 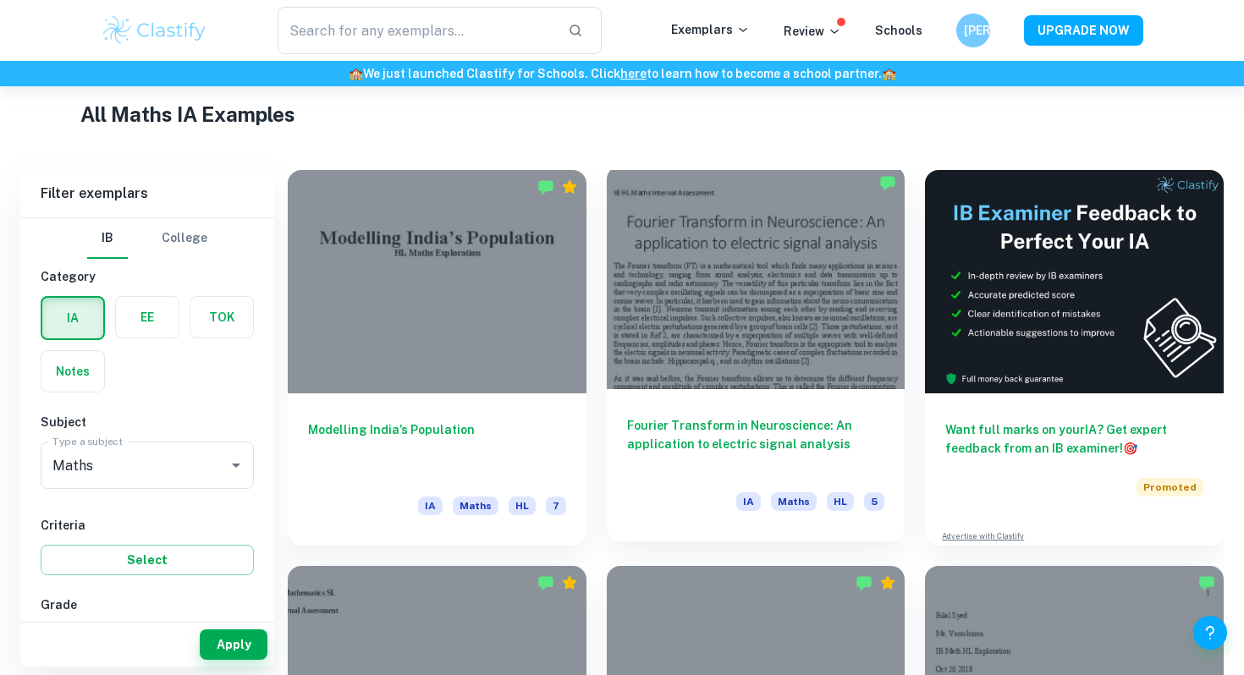 What do you see at coordinates (633, 74) in the screenshot?
I see `a: here` at bounding box center [633, 74].